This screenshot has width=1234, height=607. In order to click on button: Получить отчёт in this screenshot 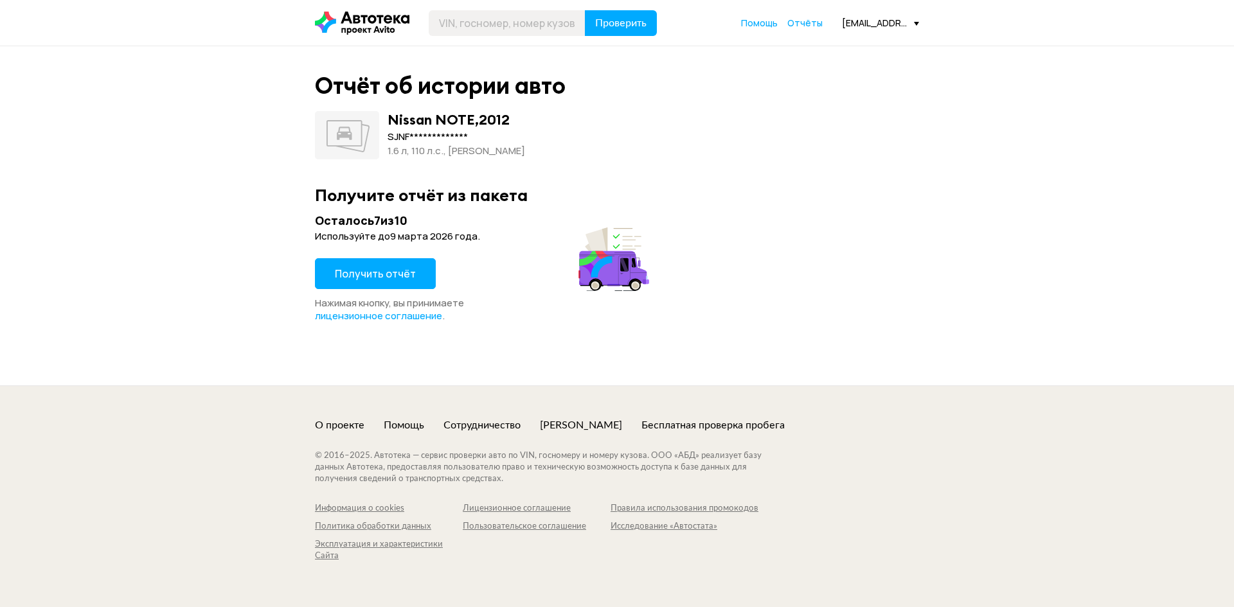, I will do `click(375, 274)`.